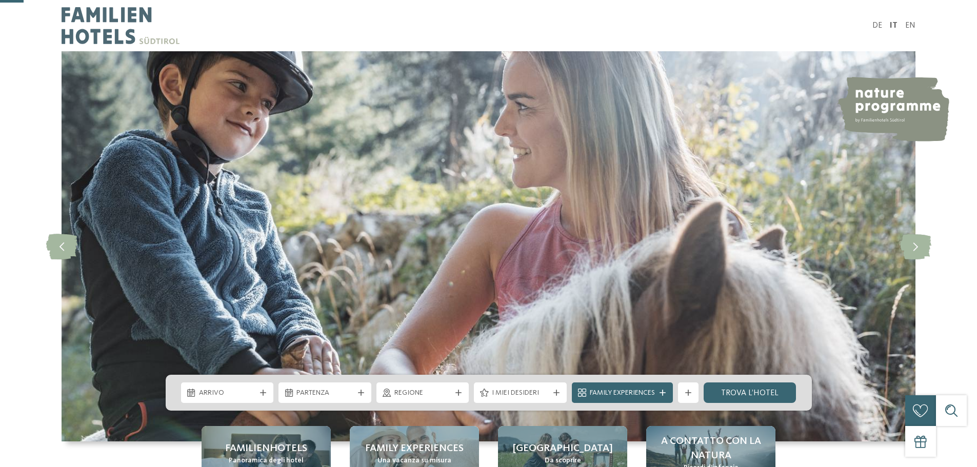 The image size is (977, 467). Describe the element at coordinates (325, 393) in the screenshot. I see `span: Partenza` at that location.